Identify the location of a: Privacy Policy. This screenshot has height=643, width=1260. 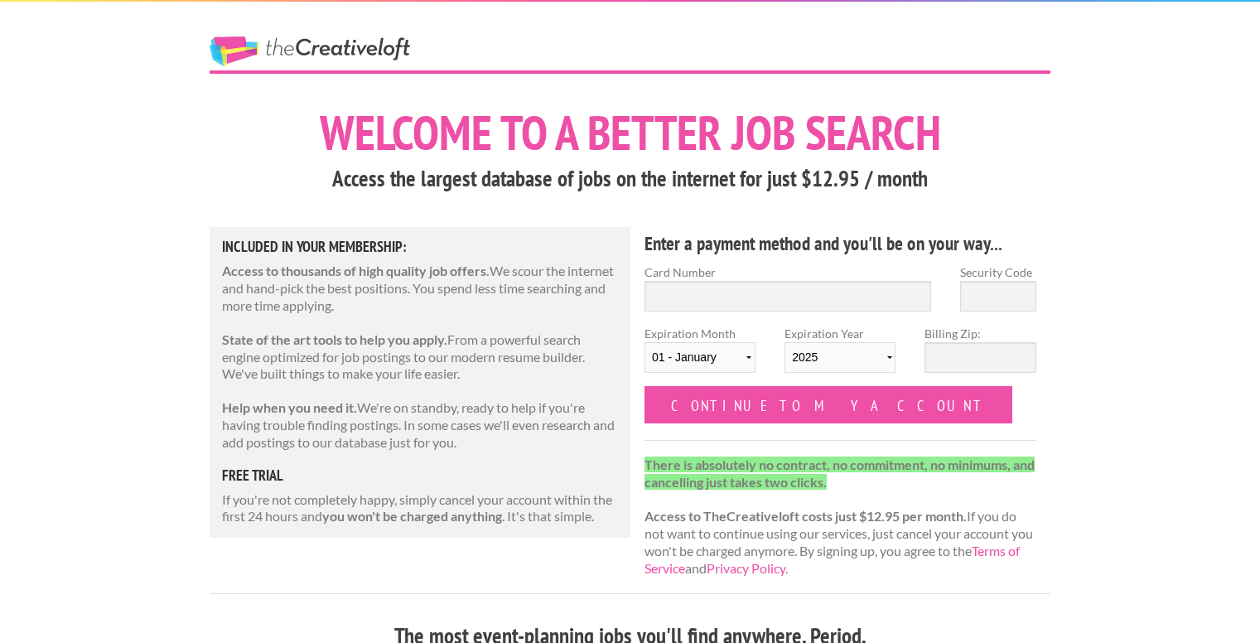
(746, 567).